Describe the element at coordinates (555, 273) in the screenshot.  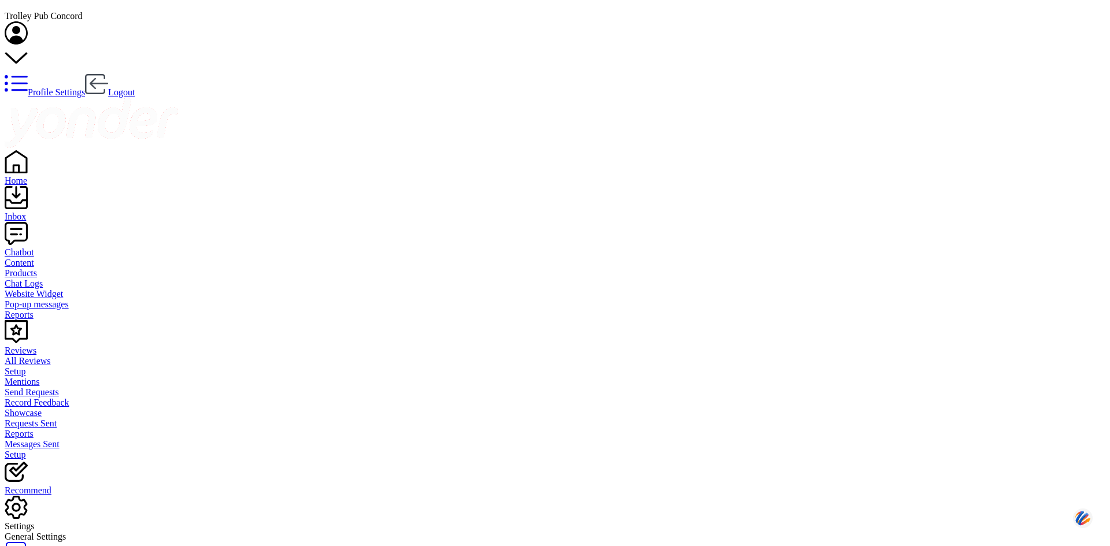
I see `a: Products` at that location.